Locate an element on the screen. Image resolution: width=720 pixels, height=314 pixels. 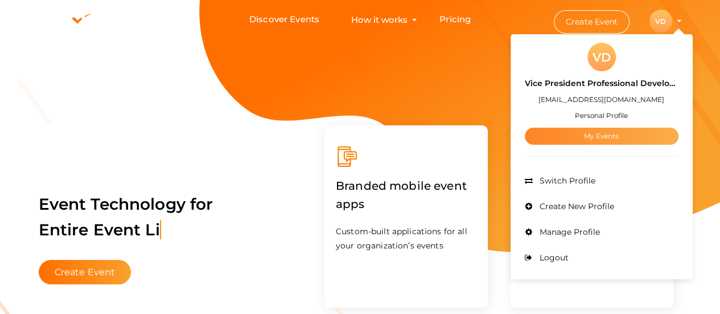
span: Manage Profile is located at coordinates (568, 232).